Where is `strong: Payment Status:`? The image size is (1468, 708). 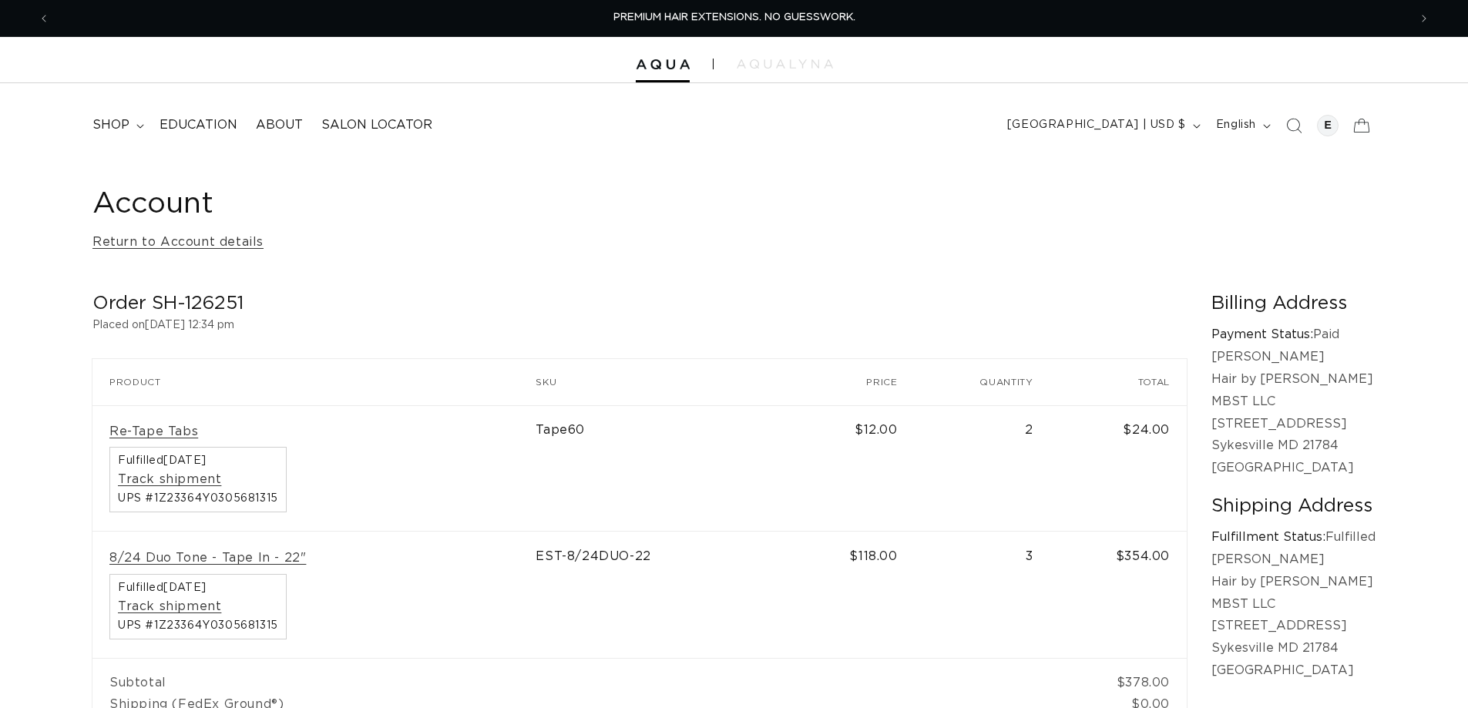 strong: Payment Status: is located at coordinates (1262, 334).